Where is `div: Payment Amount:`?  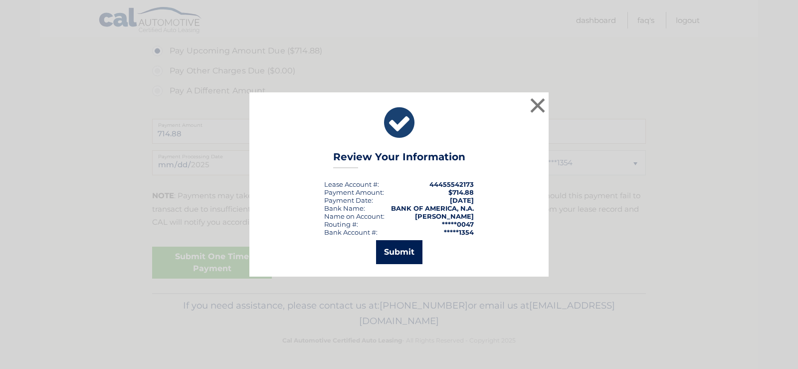 div: Payment Amount: is located at coordinates (354, 192).